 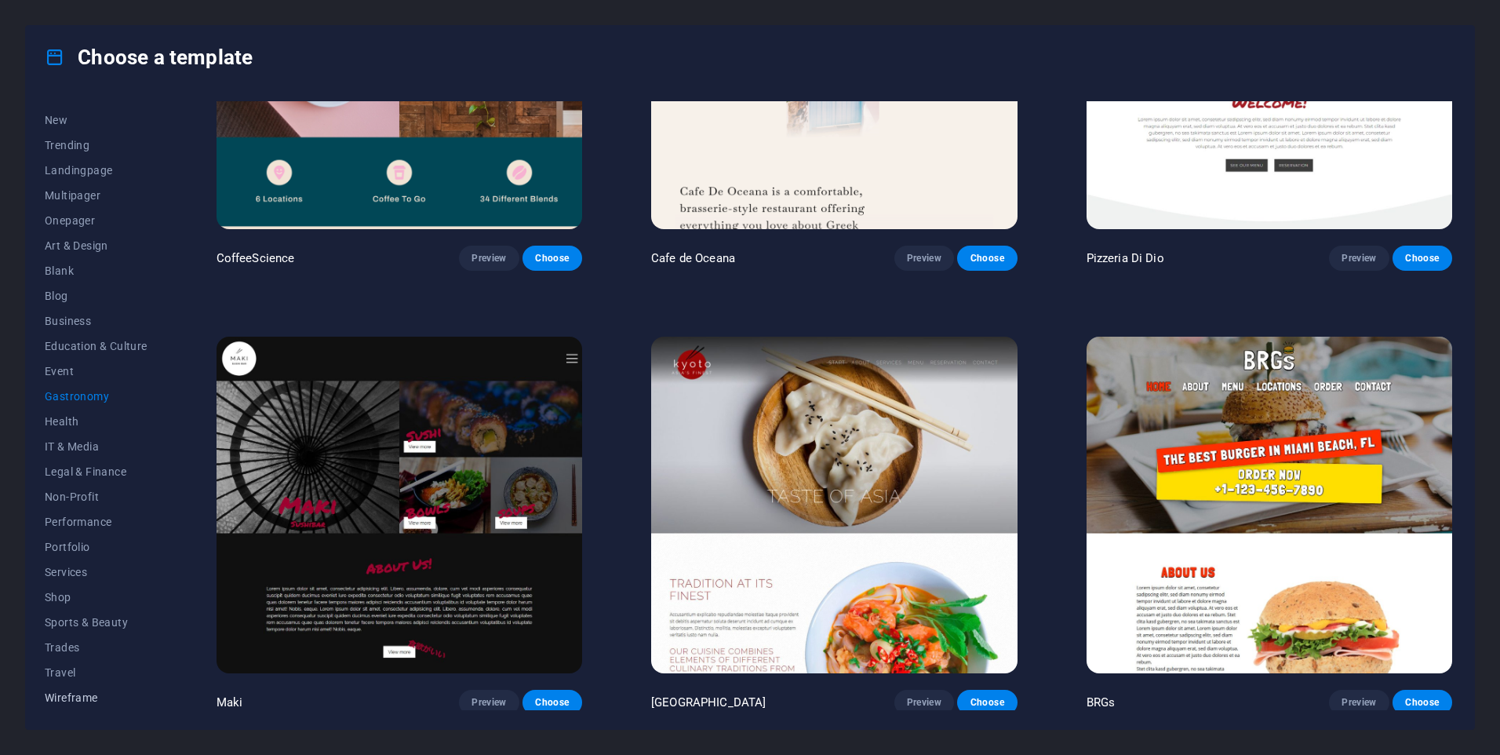 I want to click on span: Gastronomy, so click(x=96, y=396).